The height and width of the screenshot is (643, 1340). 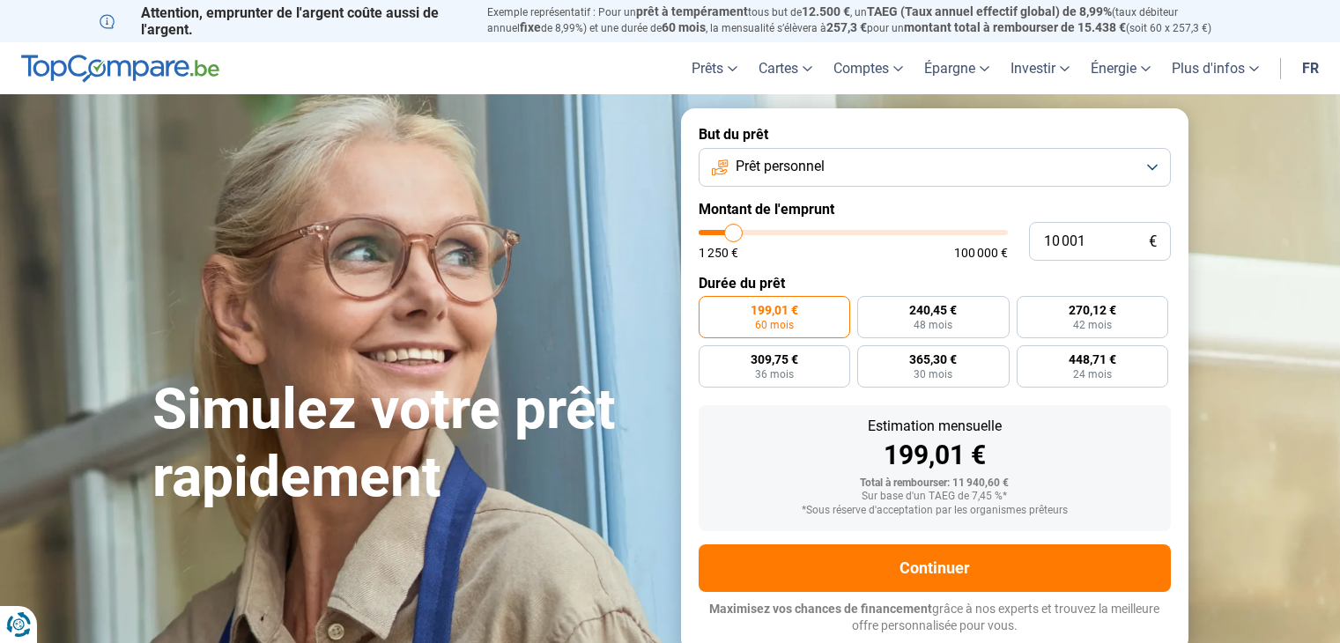 What do you see at coordinates (1040, 68) in the screenshot?
I see `a: Investir` at bounding box center [1040, 68].